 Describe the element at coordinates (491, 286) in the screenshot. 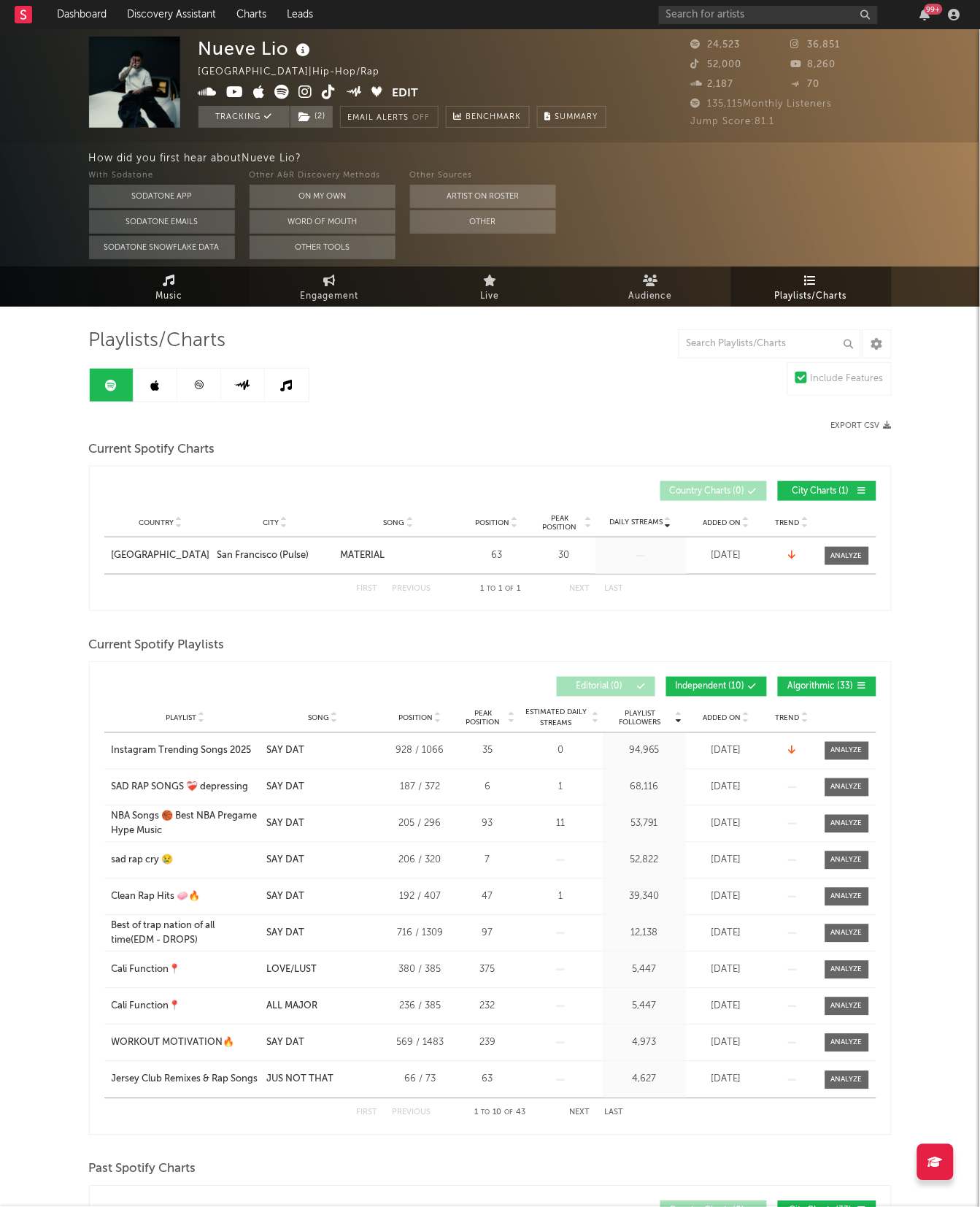

I see `a: Live` at that location.